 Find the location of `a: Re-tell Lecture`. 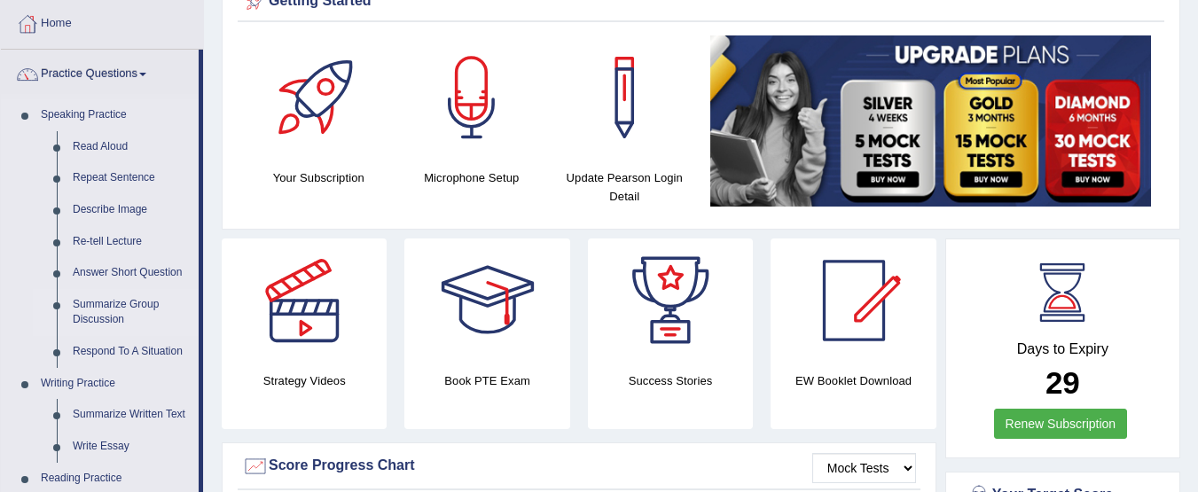

a: Re-tell Lecture is located at coordinates (131, 242).